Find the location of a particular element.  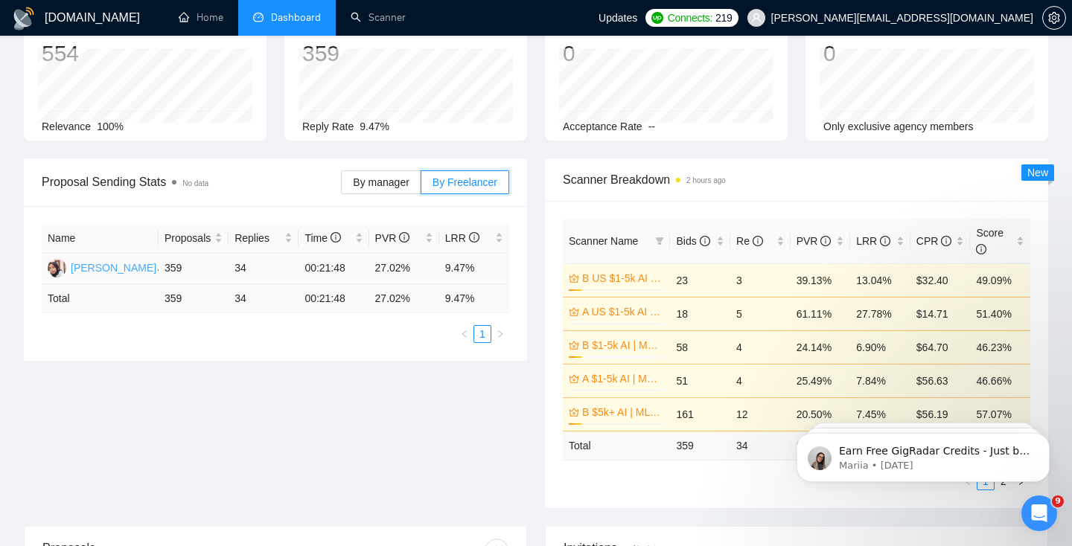

a: B $5k+ AI | ML | Data Science is located at coordinates (621, 412).